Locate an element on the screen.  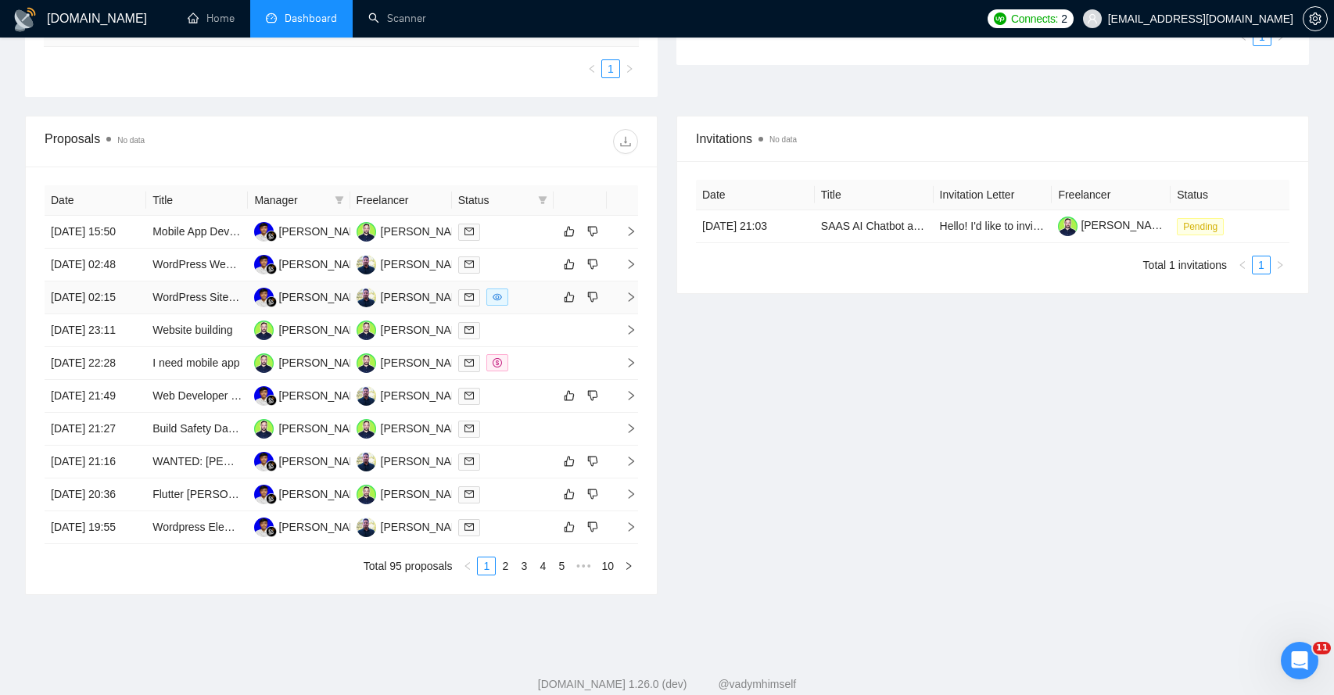
td: Wordpress Elementor Website for Private Equity Advisory is located at coordinates (197, 528).